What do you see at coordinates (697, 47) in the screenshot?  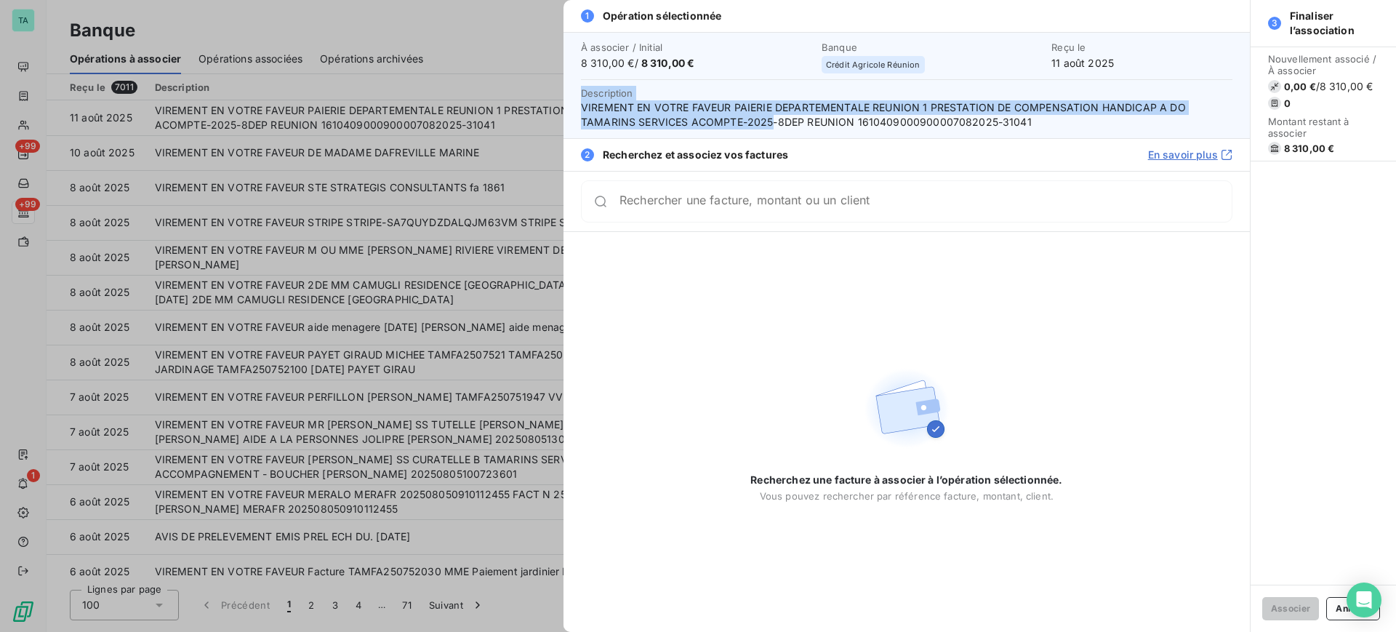 I see `span: À associer / Initial` at bounding box center [697, 47].